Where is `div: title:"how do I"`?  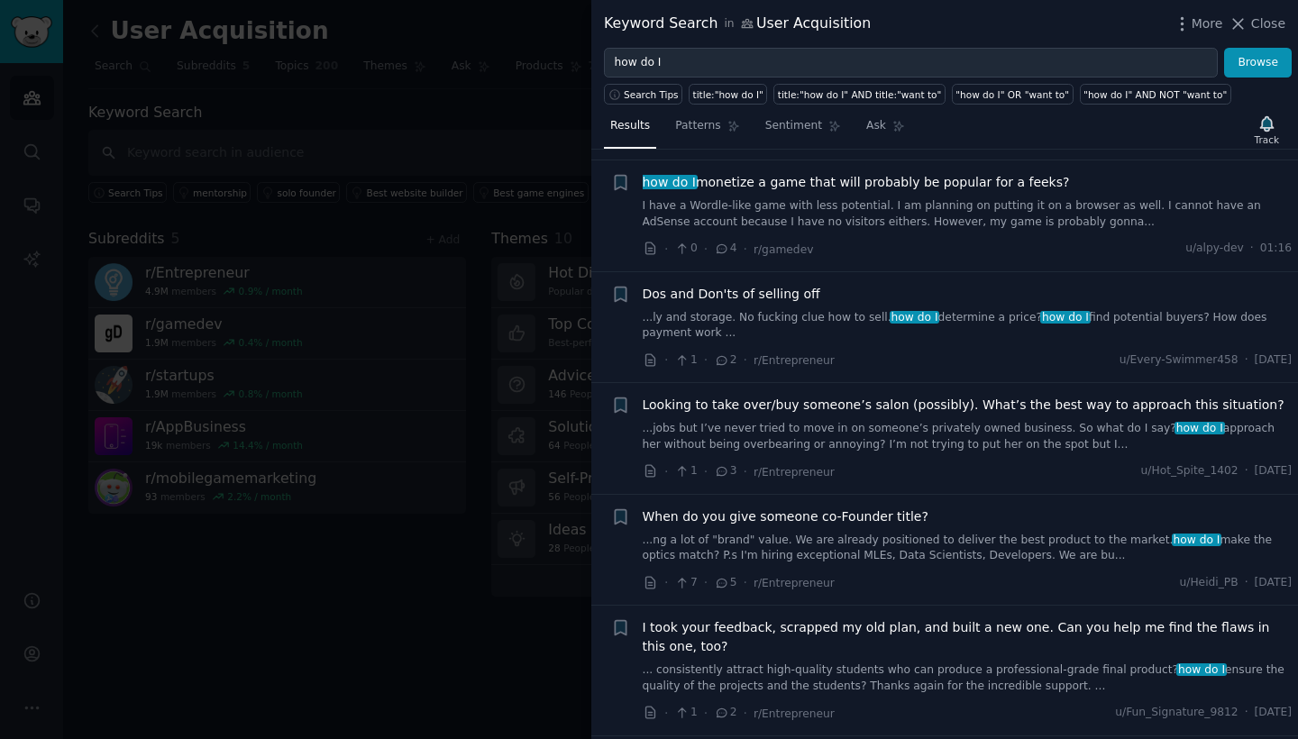 div: title:"how do I" is located at coordinates (728, 95).